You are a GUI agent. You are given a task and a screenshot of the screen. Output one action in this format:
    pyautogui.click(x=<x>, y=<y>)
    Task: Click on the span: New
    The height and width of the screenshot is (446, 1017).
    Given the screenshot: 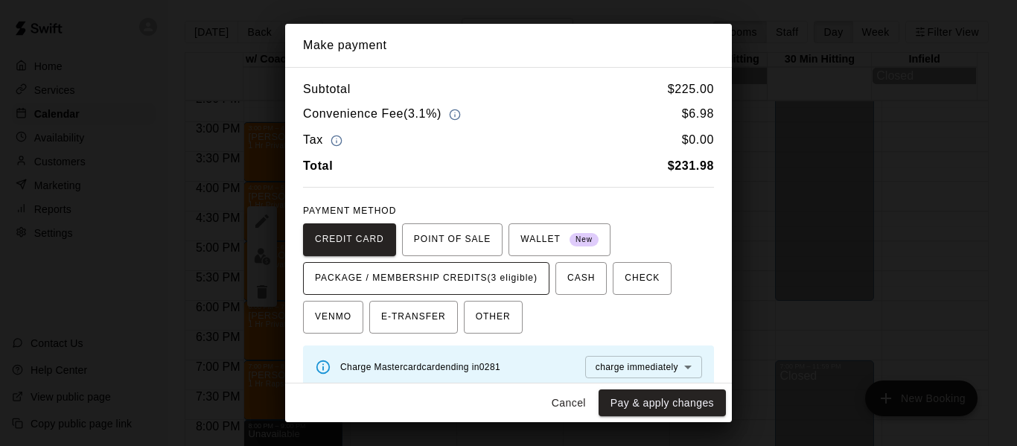 What is the action you would take?
    pyautogui.click(x=584, y=240)
    